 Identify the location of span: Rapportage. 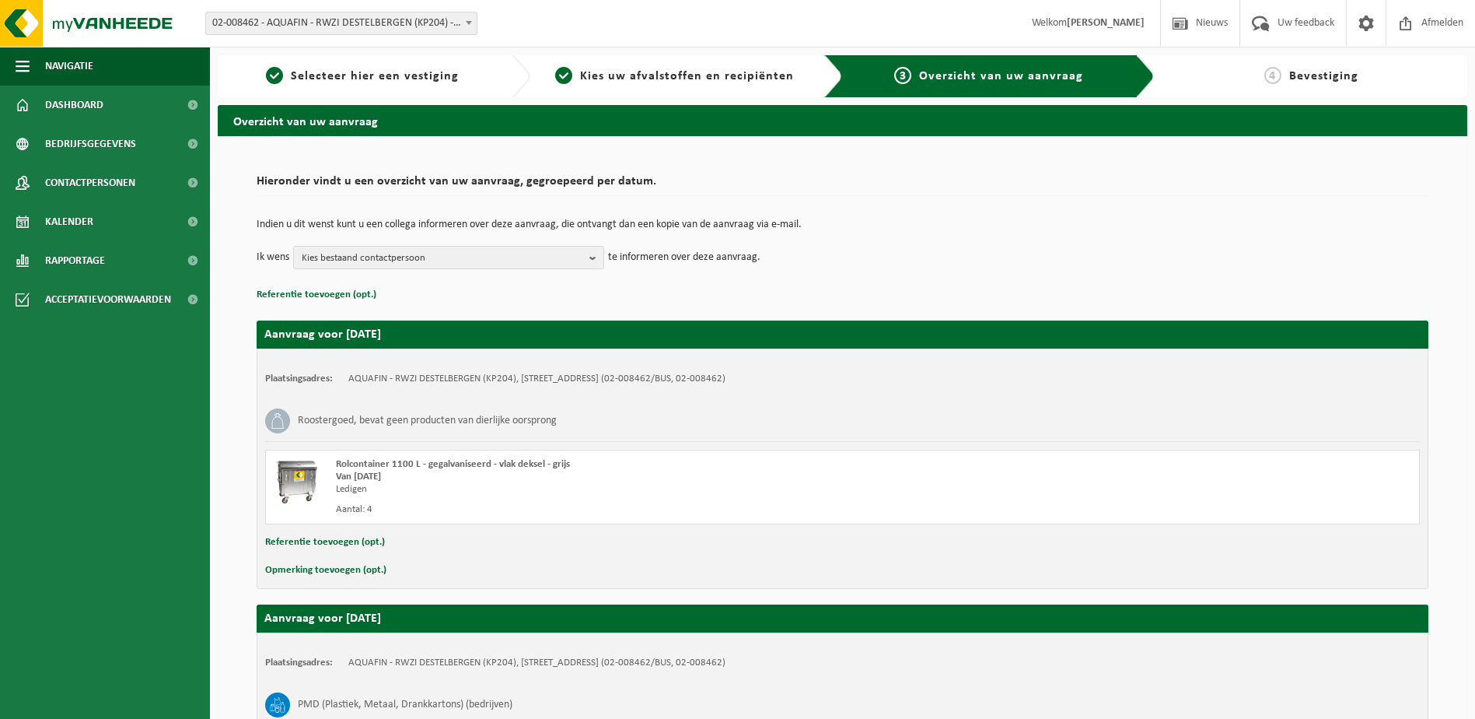
(75, 261).